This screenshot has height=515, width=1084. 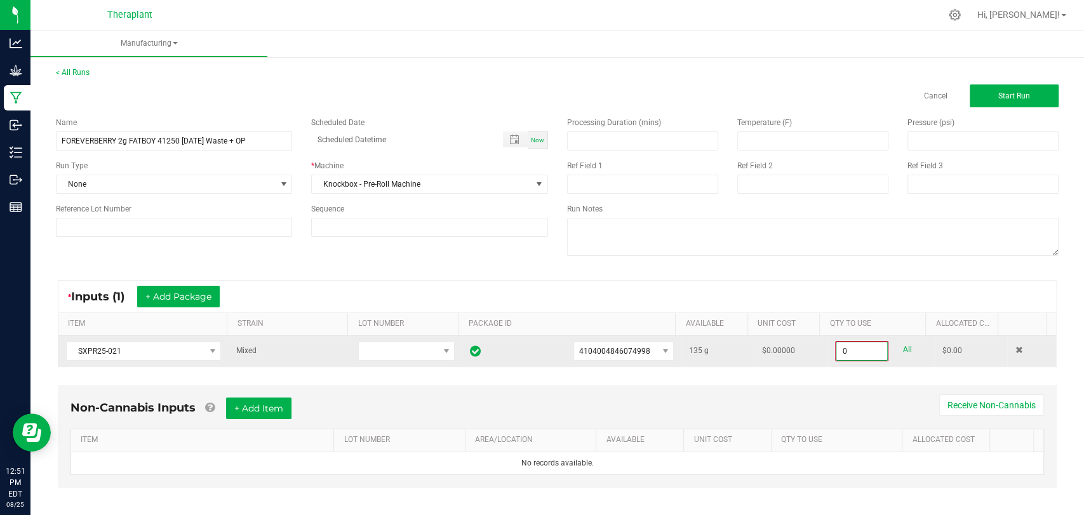 I want to click on inline-svg: Reports, so click(x=16, y=207).